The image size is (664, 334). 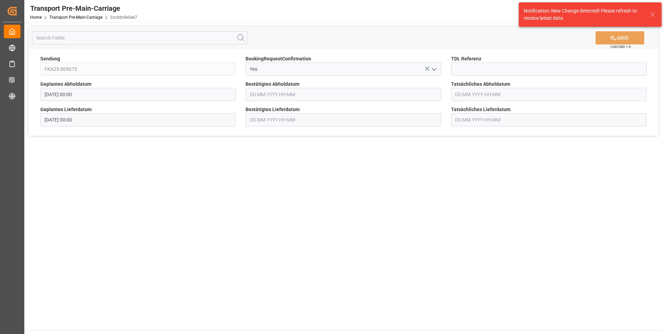 I want to click on span: Sendung, so click(x=50, y=59).